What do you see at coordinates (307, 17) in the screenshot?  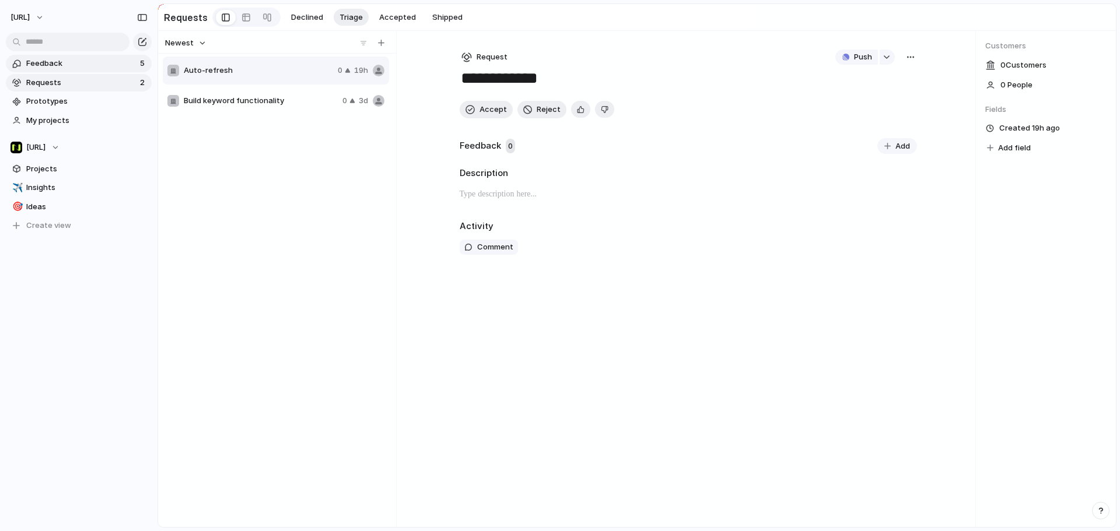 I see `button: Declined` at bounding box center [307, 17].